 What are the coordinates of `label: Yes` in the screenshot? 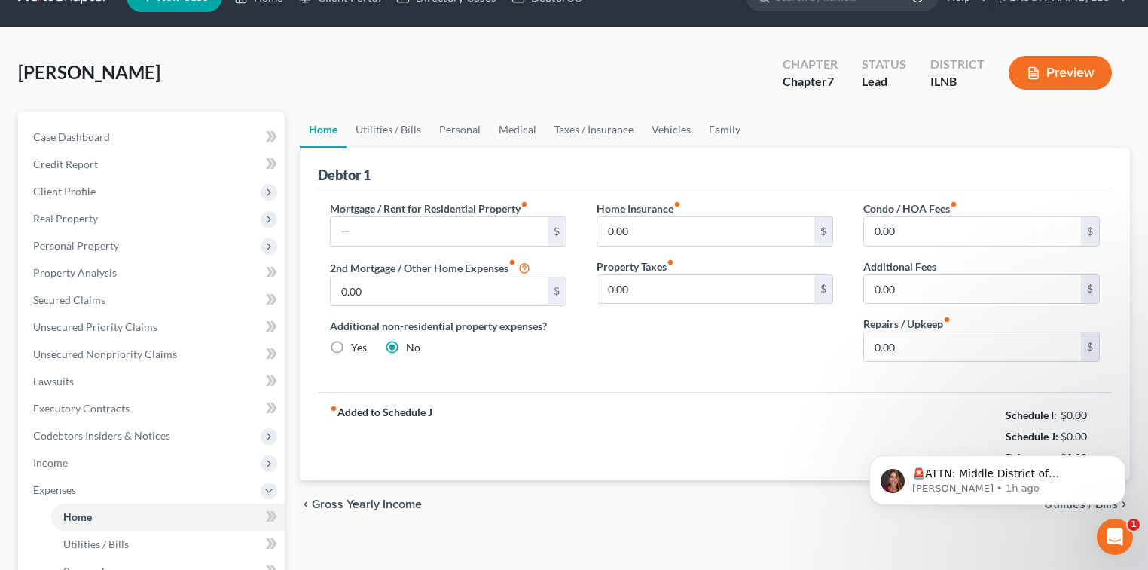 It's located at (359, 347).